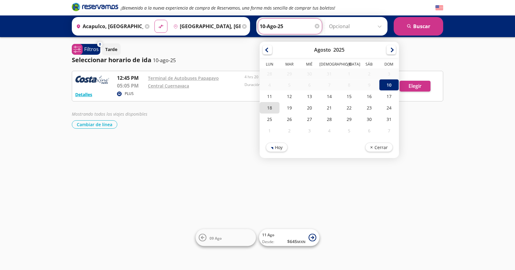 The height and width of the screenshot is (270, 515). What do you see at coordinates (92, 80) in the screenshot?
I see `img: RESERVAMOS` at bounding box center [92, 80].